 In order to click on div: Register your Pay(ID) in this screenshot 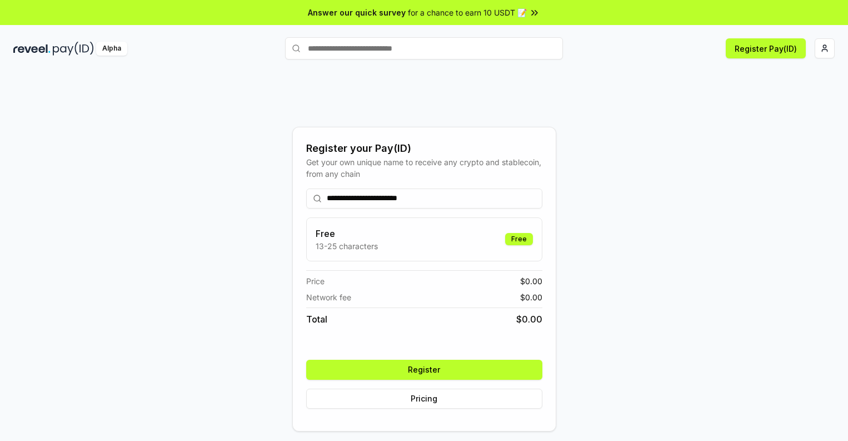, I will do `click(424, 148)`.